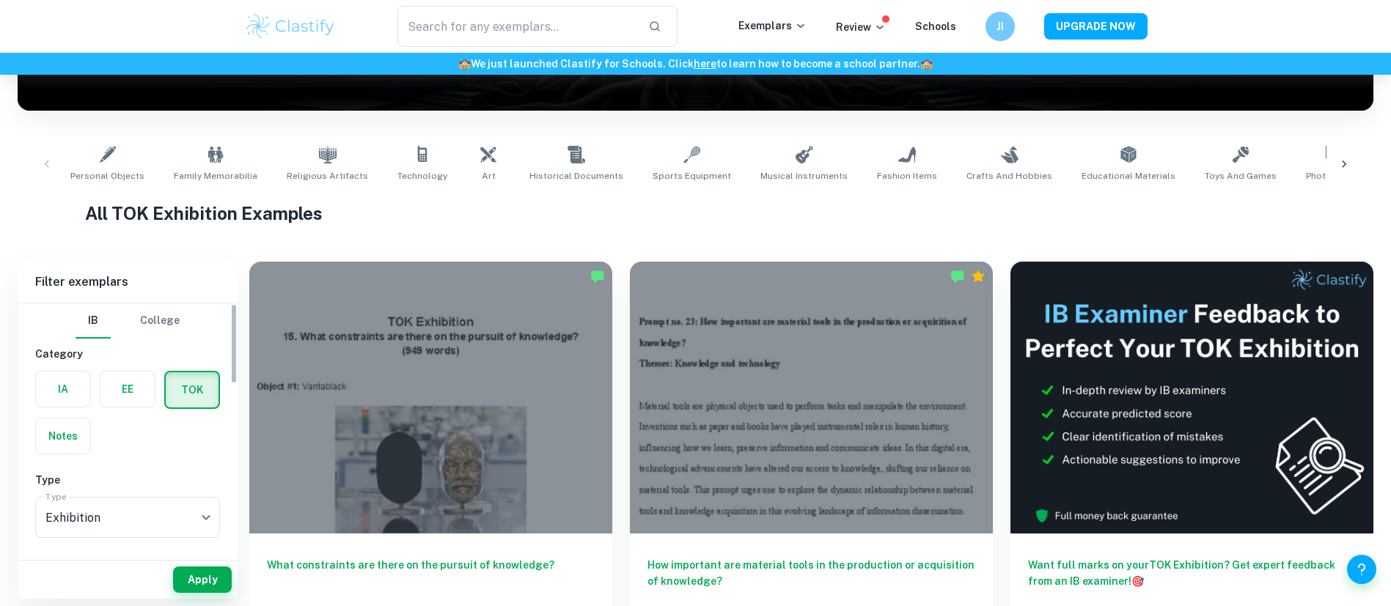  Describe the element at coordinates (1192, 397) in the screenshot. I see `img: Thumbnail` at that location.